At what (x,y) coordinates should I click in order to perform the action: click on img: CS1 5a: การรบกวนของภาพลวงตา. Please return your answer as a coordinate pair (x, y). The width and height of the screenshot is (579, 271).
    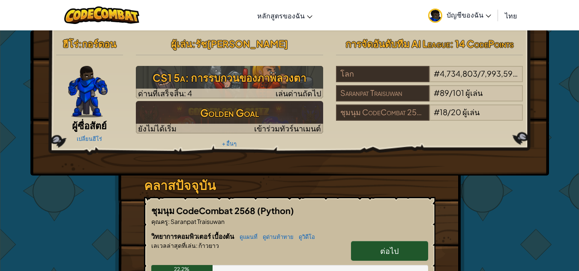
    Looking at the image, I should click on (229, 82).